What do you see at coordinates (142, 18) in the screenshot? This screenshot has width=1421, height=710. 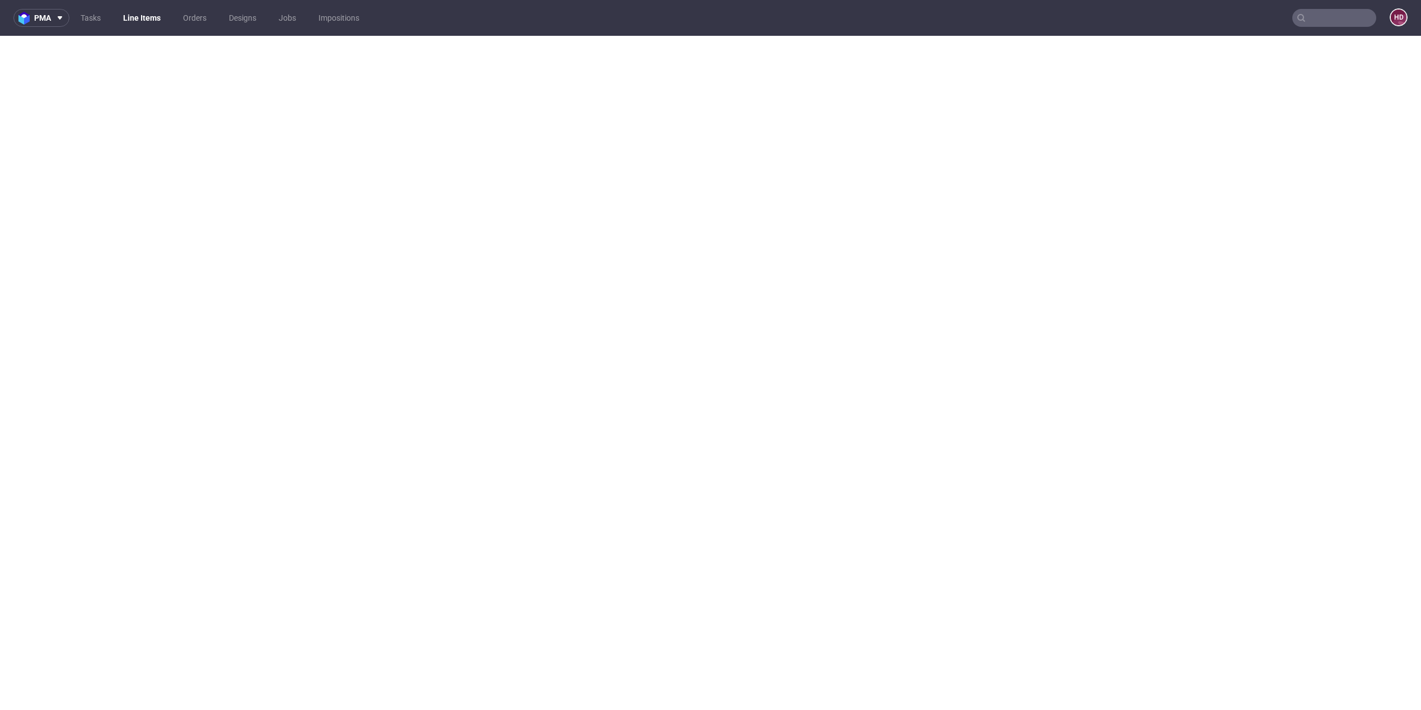 I see `a: Line Items` at bounding box center [142, 18].